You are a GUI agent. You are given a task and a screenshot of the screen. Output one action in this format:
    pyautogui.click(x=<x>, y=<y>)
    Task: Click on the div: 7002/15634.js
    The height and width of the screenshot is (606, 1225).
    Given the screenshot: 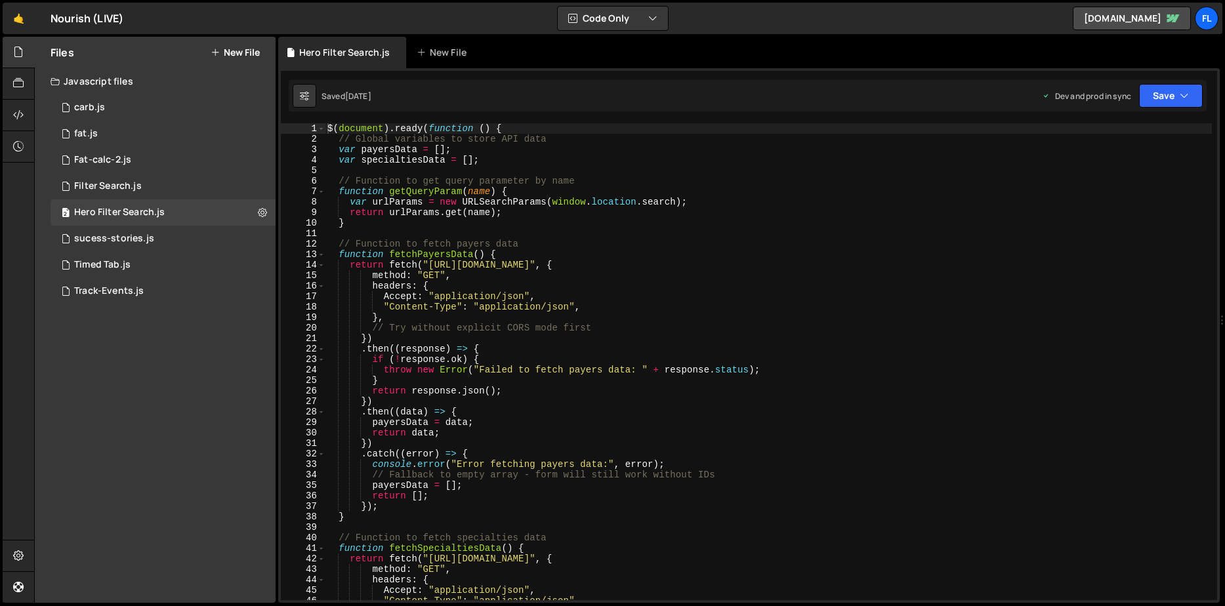 What is the action you would take?
    pyautogui.click(x=163, y=160)
    